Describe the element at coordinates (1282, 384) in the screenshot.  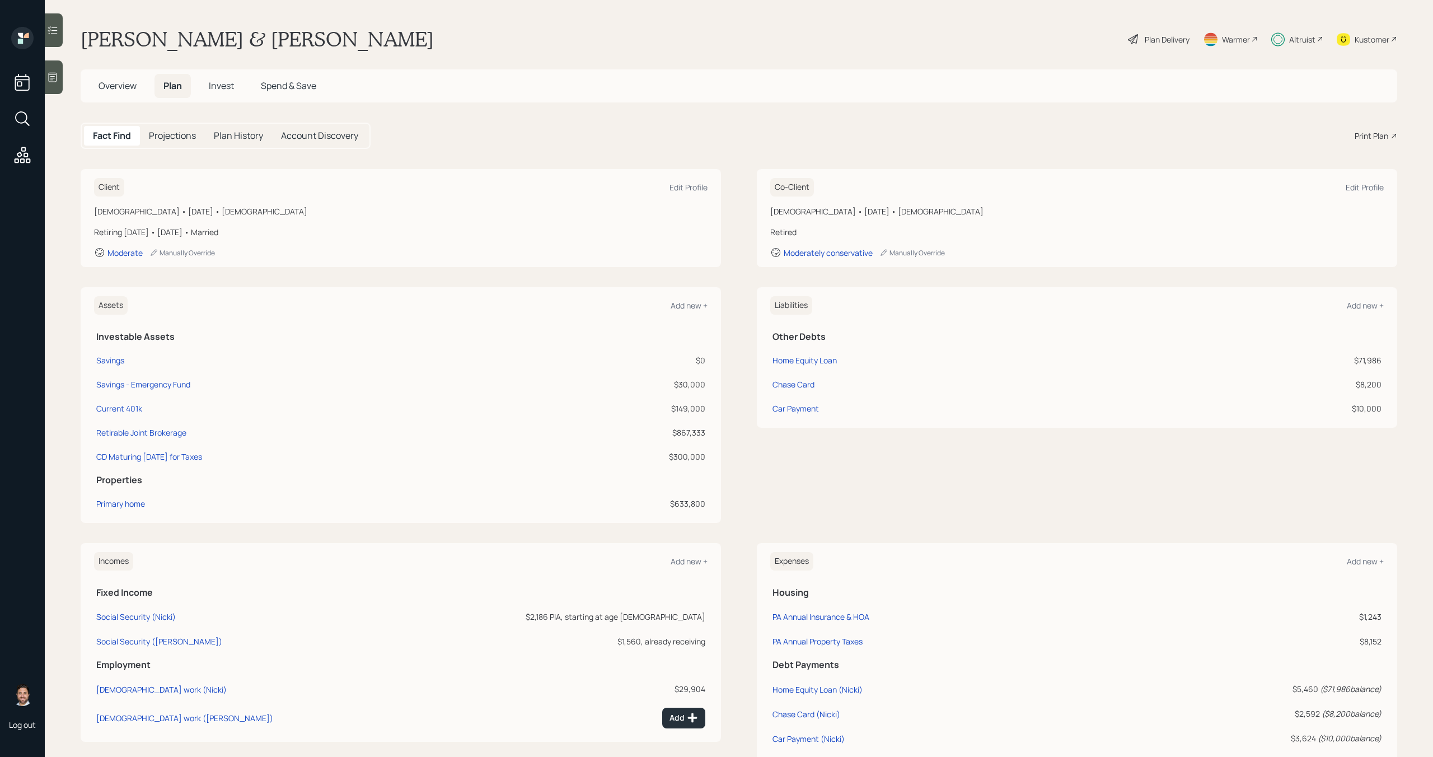
I see `div: $8,200` at that location.